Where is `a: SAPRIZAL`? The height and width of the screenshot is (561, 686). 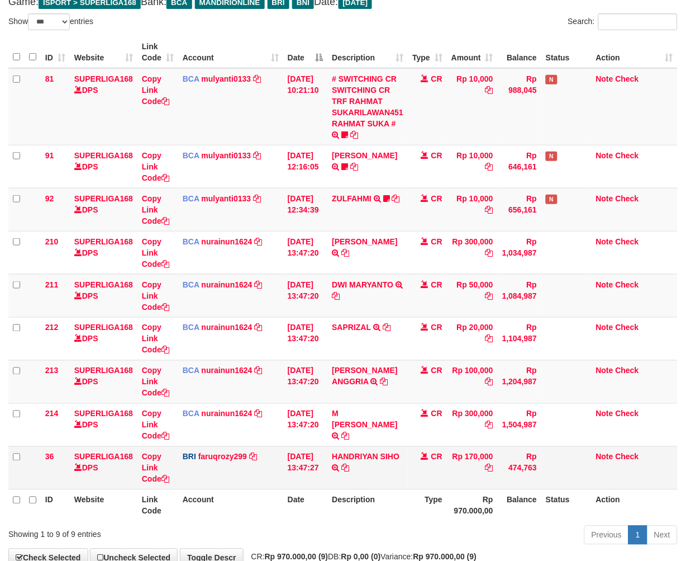
a: SAPRIZAL is located at coordinates (352, 328).